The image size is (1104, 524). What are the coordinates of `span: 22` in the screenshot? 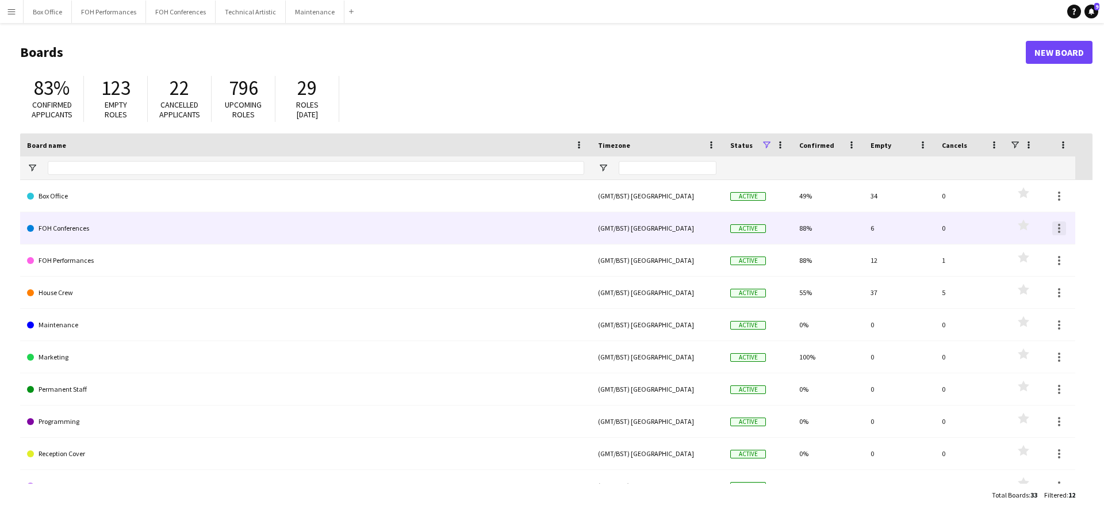 It's located at (179, 88).